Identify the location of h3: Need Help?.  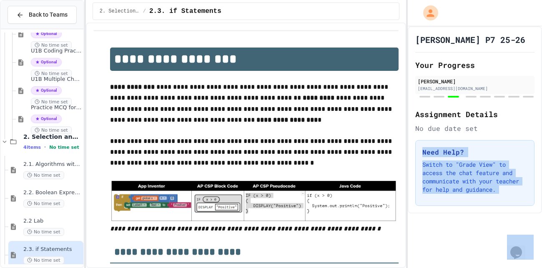
(475, 152).